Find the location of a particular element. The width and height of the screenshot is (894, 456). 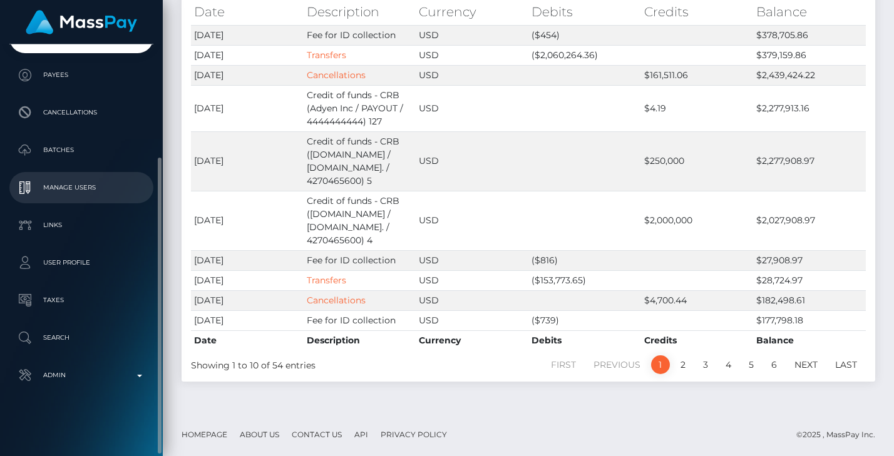

a: User Profile is located at coordinates (81, 263).